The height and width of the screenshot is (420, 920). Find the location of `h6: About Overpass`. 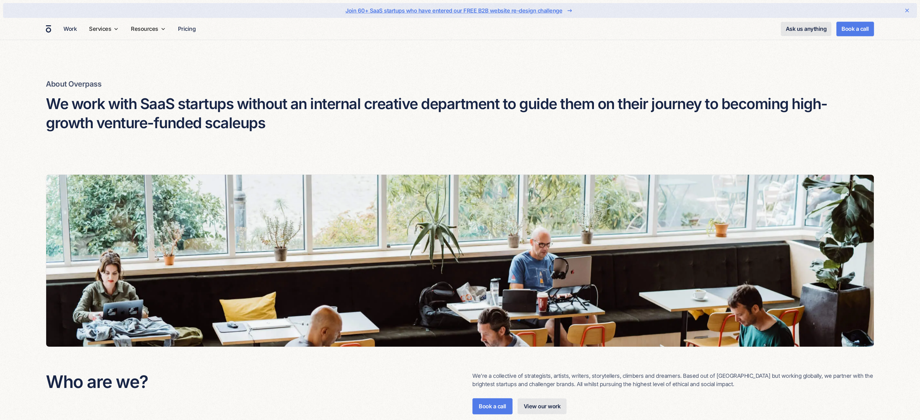

h6: About Overpass is located at coordinates (460, 84).